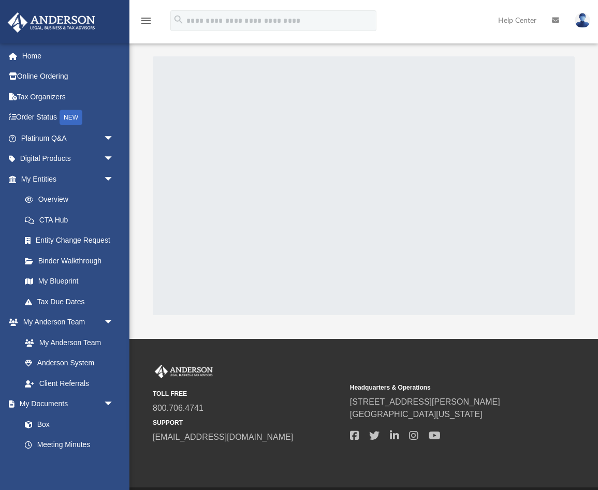 This screenshot has width=598, height=490. Describe the element at coordinates (72, 302) in the screenshot. I see `a: Tax Due Dates` at that location.